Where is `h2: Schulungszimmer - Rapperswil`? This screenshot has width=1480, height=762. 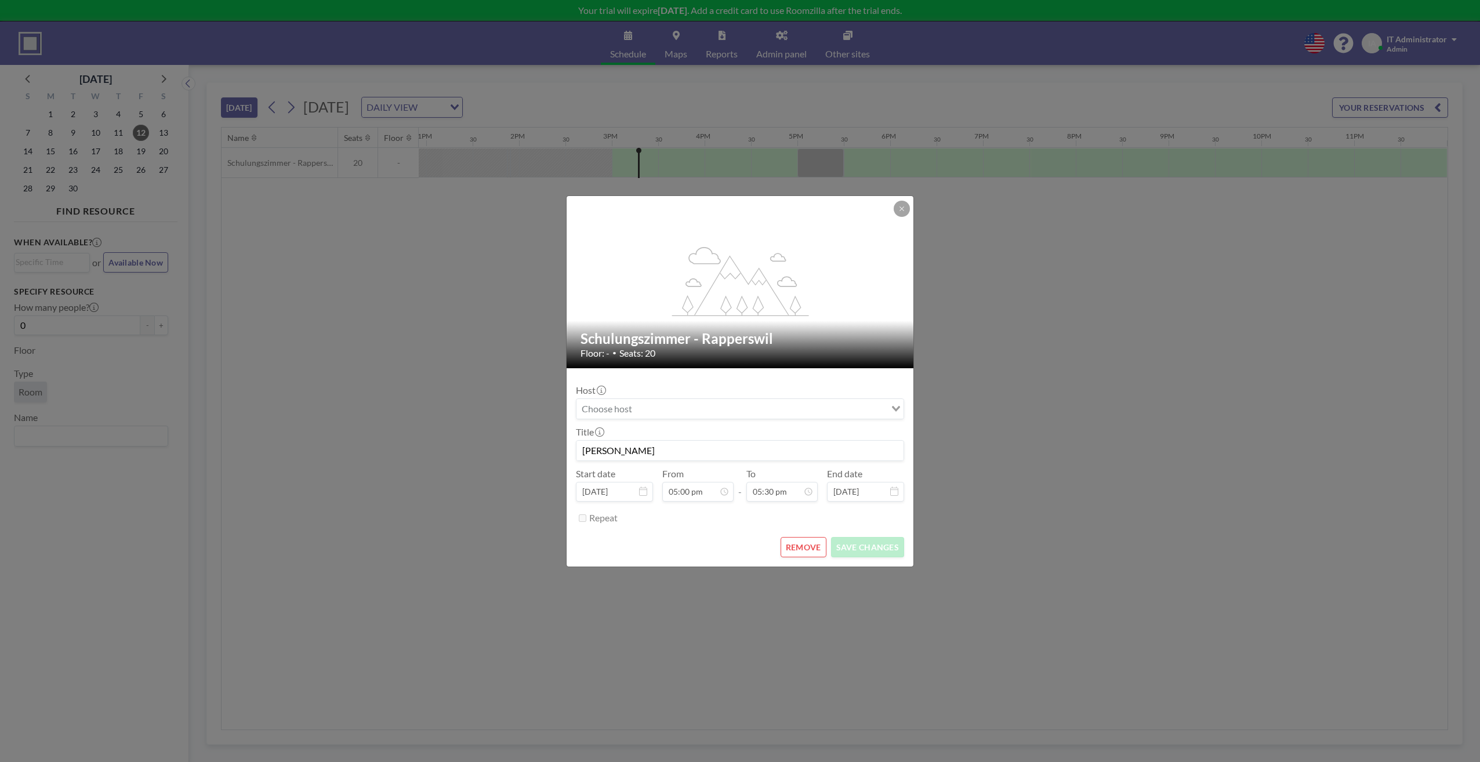
h2: Schulungszimmer - Rapperswil is located at coordinates (741, 339).